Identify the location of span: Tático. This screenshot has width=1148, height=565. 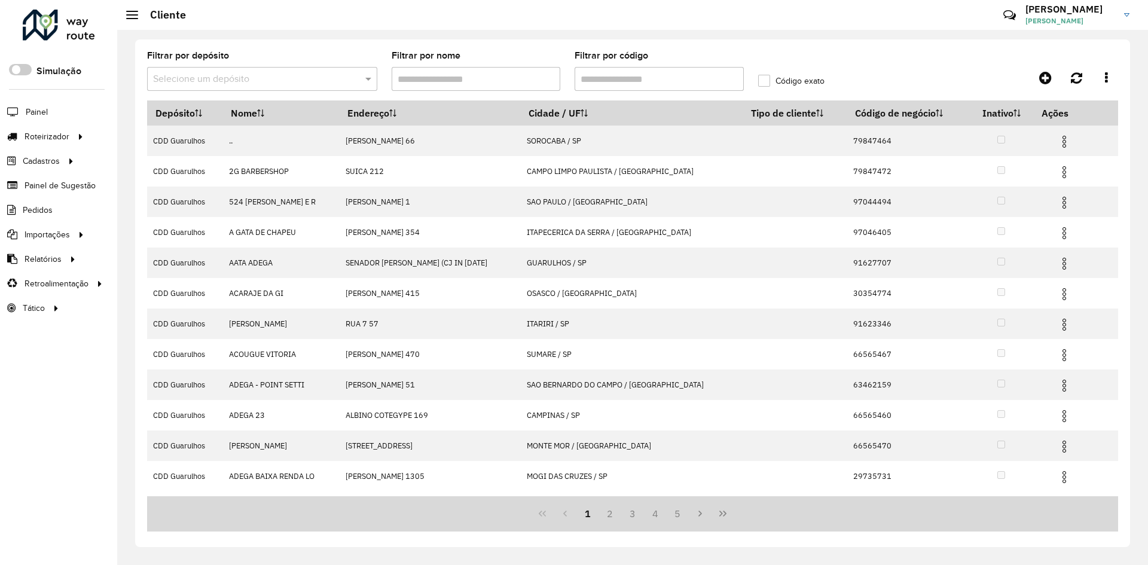
(33, 308).